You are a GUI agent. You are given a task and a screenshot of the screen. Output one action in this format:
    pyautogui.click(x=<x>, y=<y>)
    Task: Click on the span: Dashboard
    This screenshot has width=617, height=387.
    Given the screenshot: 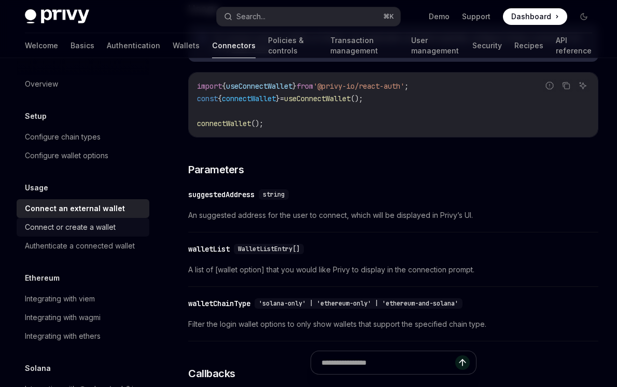 What is the action you would take?
    pyautogui.click(x=531, y=17)
    